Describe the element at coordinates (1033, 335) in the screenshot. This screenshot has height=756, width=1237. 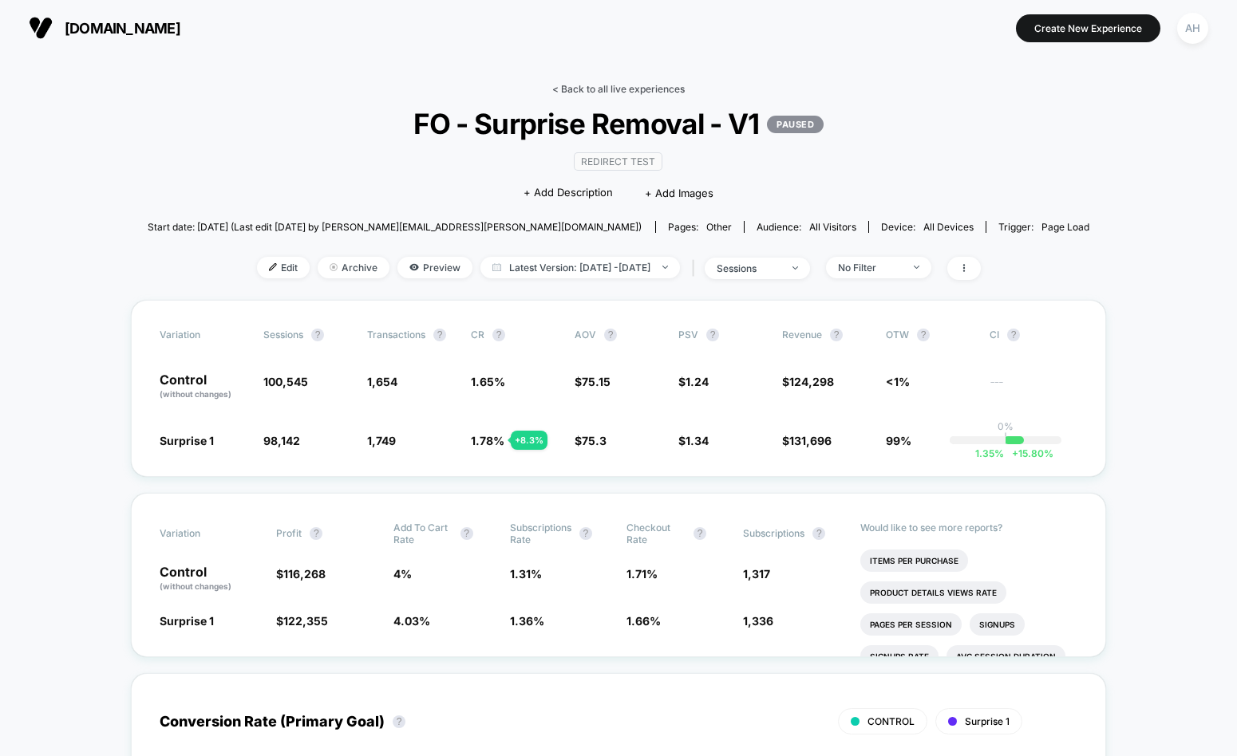
I see `span: CI` at that location.